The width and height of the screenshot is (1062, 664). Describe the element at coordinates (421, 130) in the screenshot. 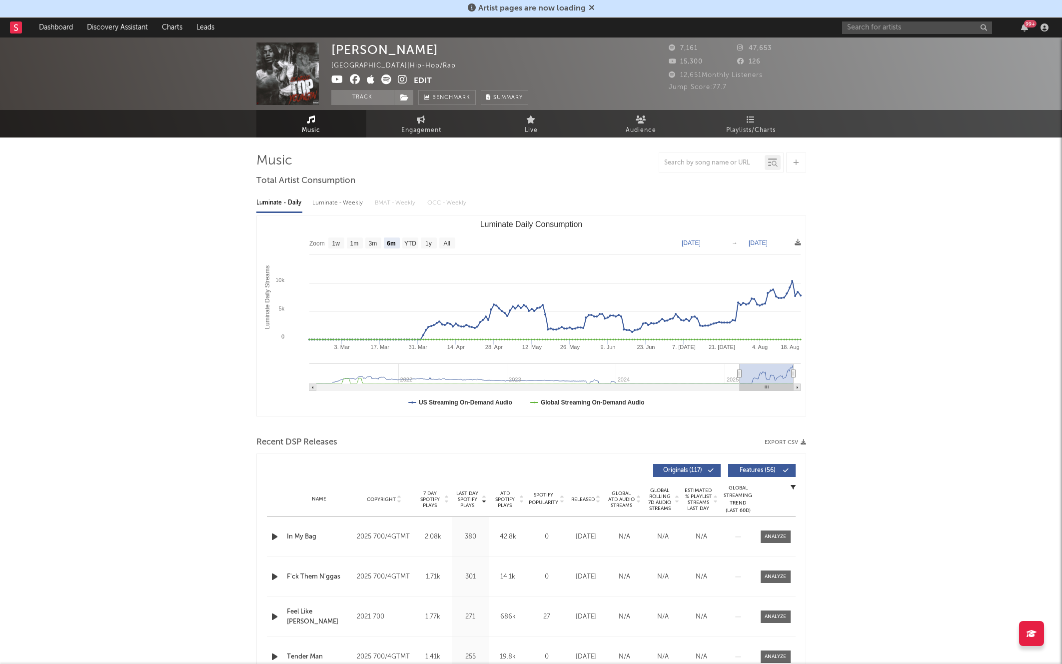

I see `span: Engagement` at that location.